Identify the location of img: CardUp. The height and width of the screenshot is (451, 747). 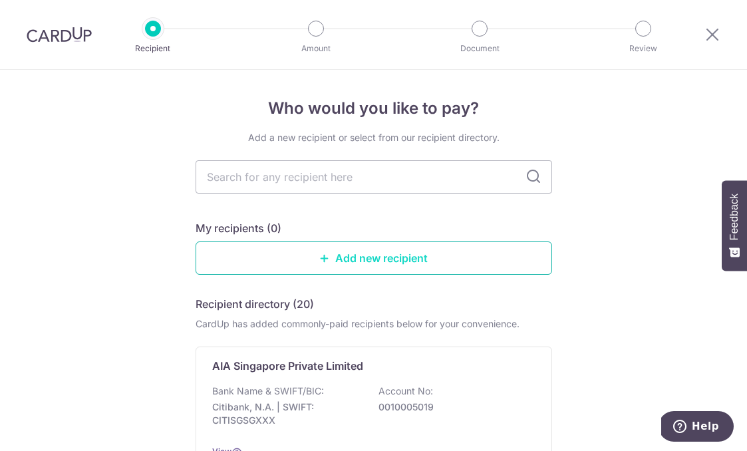
(59, 35).